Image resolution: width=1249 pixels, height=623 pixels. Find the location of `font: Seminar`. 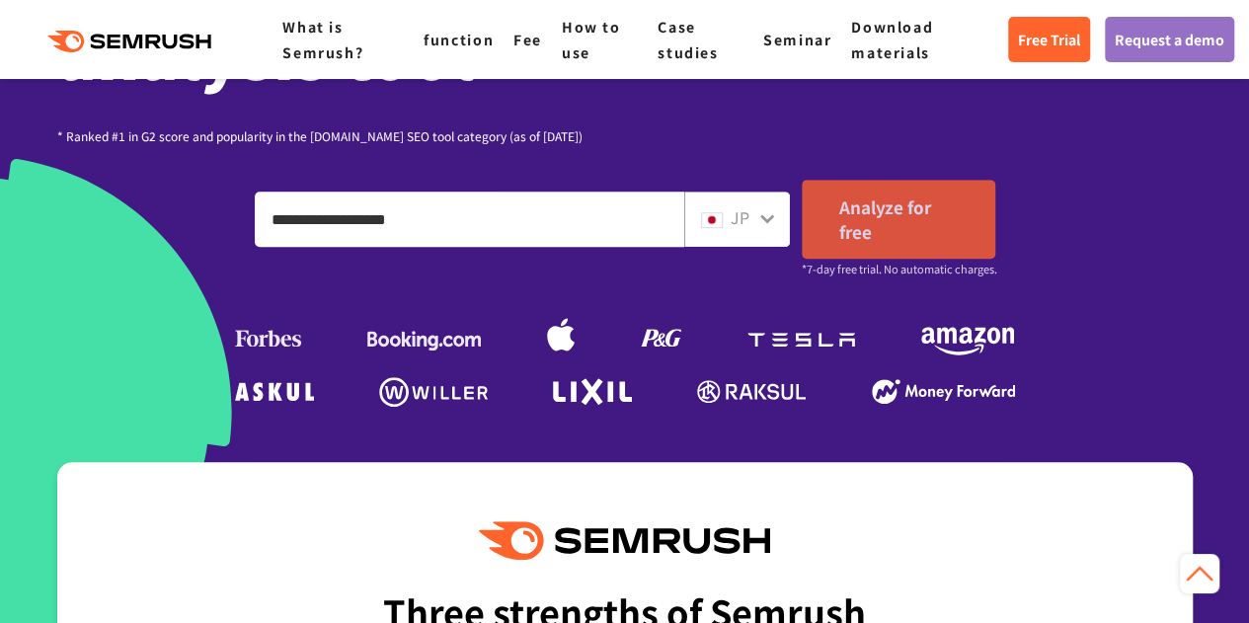

font: Seminar is located at coordinates (797, 39).